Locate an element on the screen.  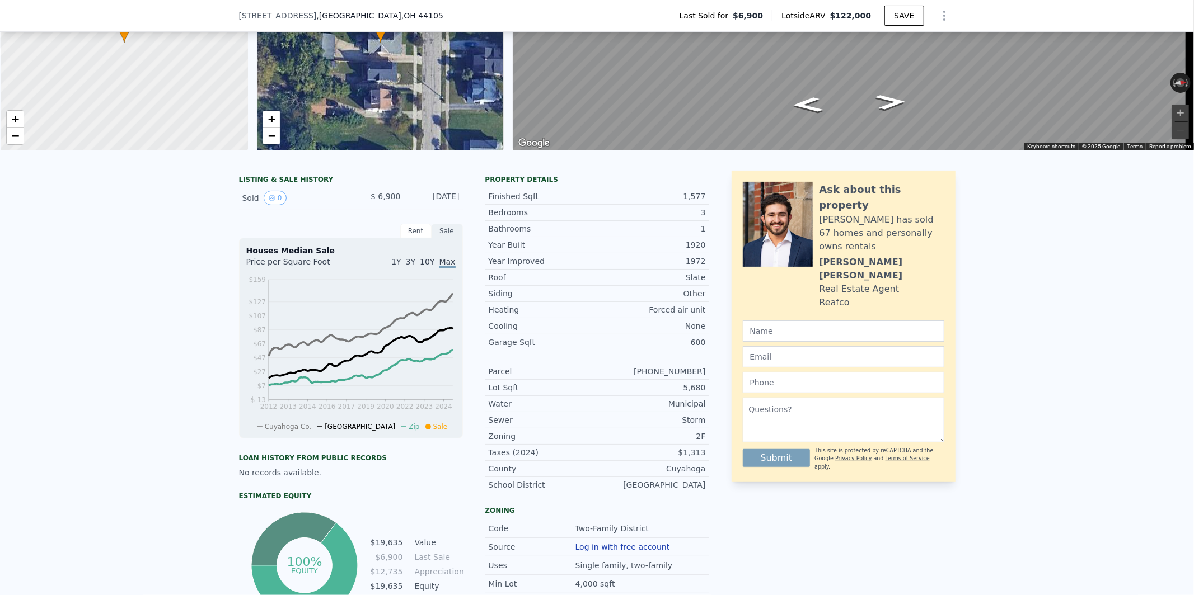
span: Max is located at coordinates (447, 263).